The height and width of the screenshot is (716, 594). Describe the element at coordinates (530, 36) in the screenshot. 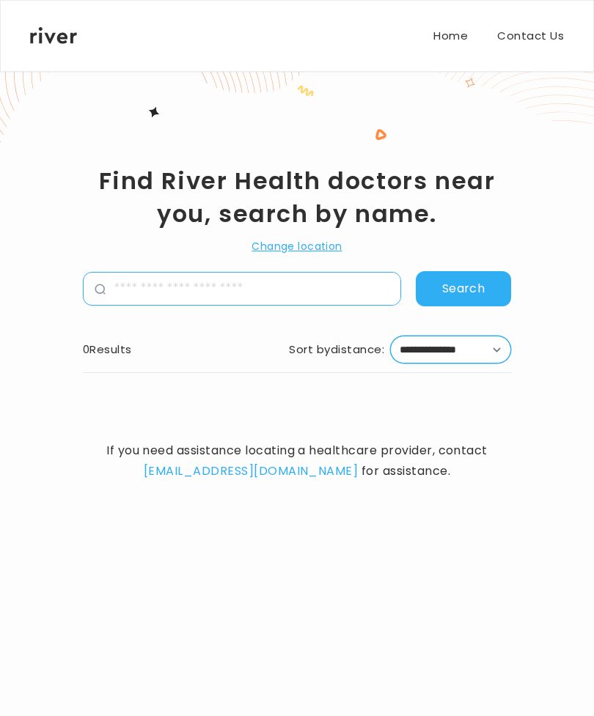

I see `a: Contact Us` at that location.